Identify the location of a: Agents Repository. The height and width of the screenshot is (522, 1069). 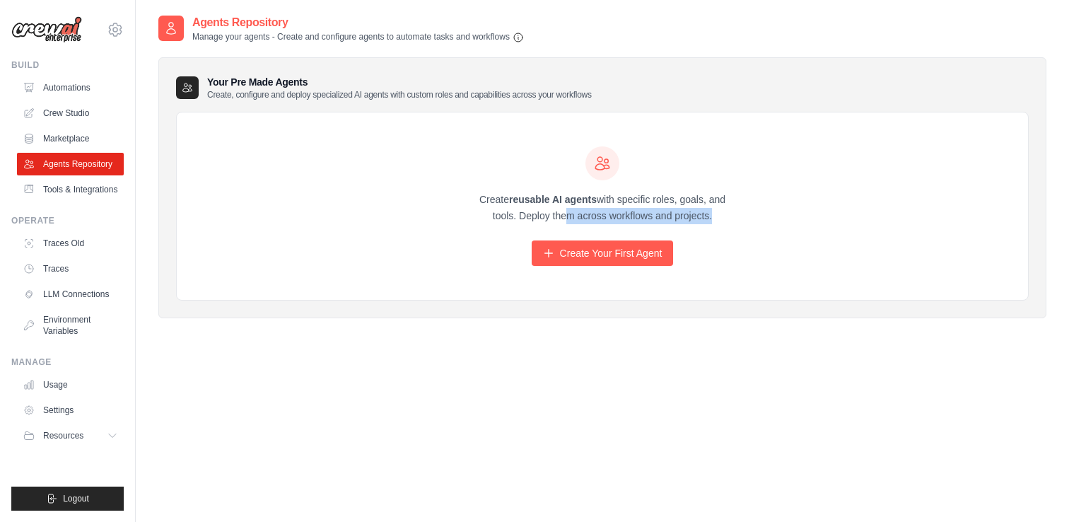
(70, 164).